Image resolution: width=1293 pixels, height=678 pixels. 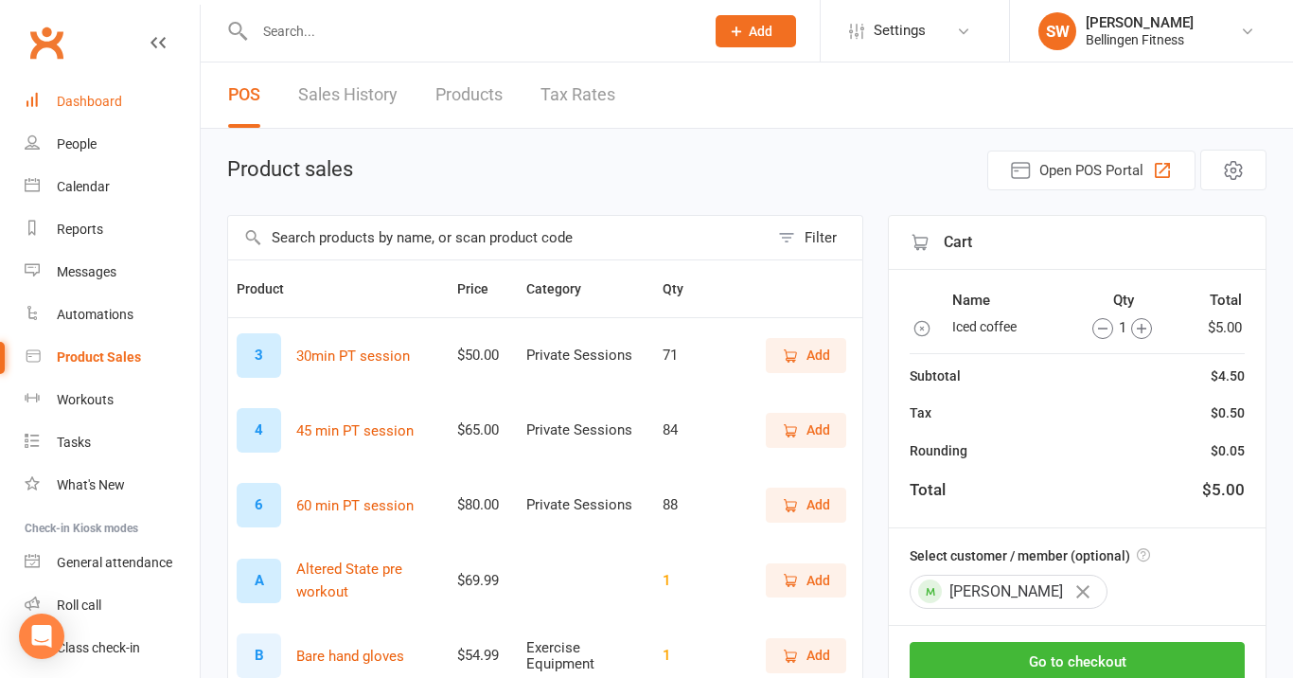 What do you see at coordinates (1006, 300) in the screenshot?
I see `th: Name` at bounding box center [1006, 300].